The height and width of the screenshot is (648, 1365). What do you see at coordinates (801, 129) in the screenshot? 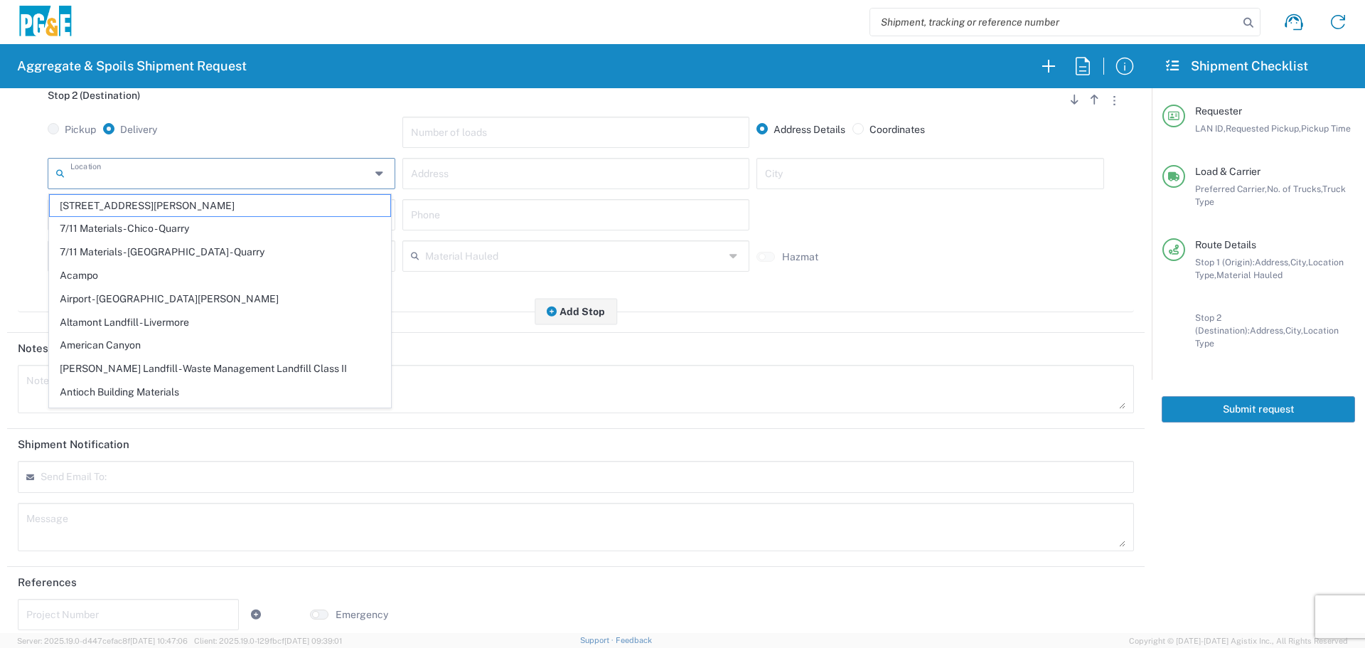
I see `label: Address Details` at bounding box center [801, 129].